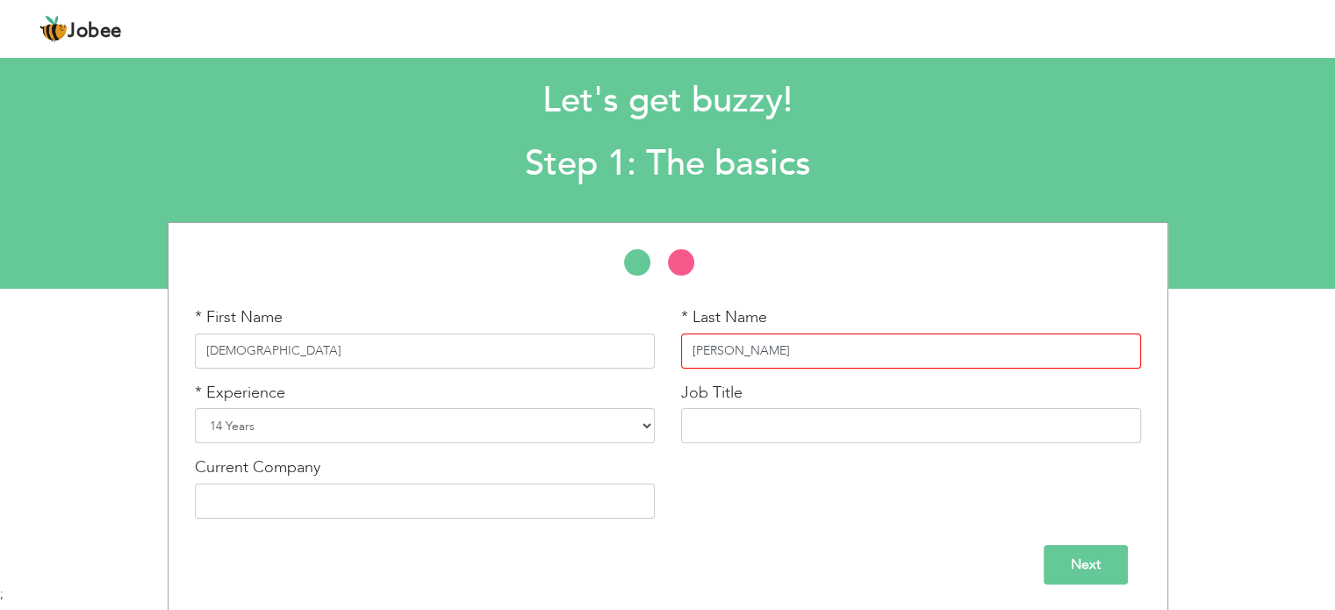 The image size is (1335, 610). Describe the element at coordinates (712, 393) in the screenshot. I see `label: Job Title` at that location.